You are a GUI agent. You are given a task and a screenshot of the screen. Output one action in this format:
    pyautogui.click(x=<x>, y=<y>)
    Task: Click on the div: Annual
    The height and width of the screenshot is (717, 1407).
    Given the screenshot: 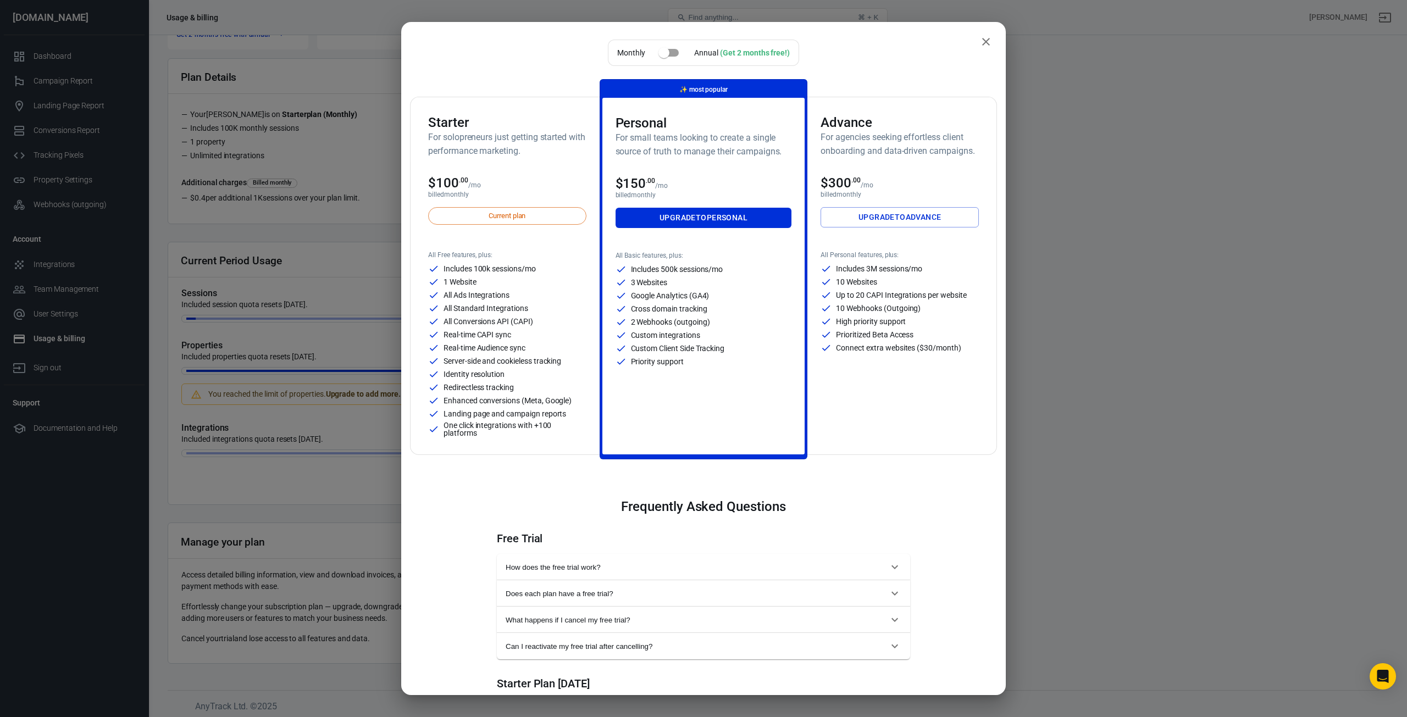 What is the action you would take?
    pyautogui.click(x=742, y=53)
    